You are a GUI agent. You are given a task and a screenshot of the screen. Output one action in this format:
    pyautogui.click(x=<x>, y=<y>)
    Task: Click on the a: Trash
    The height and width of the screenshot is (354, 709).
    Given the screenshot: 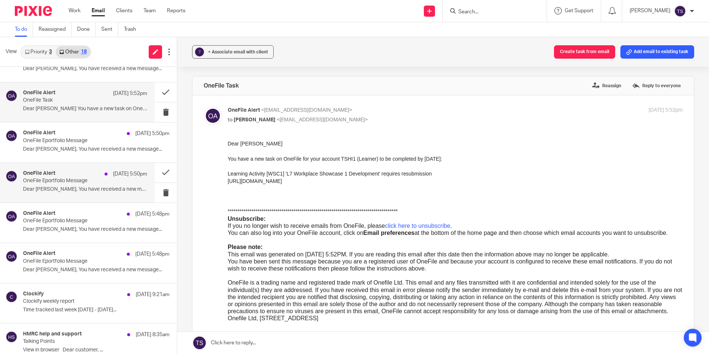 What is the action you would take?
    pyautogui.click(x=133, y=29)
    